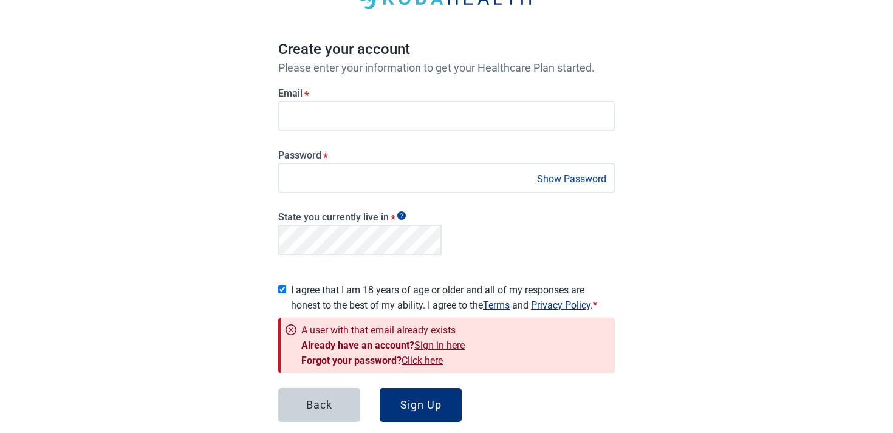 The image size is (893, 433). I want to click on div: Sign Up, so click(421, 405).